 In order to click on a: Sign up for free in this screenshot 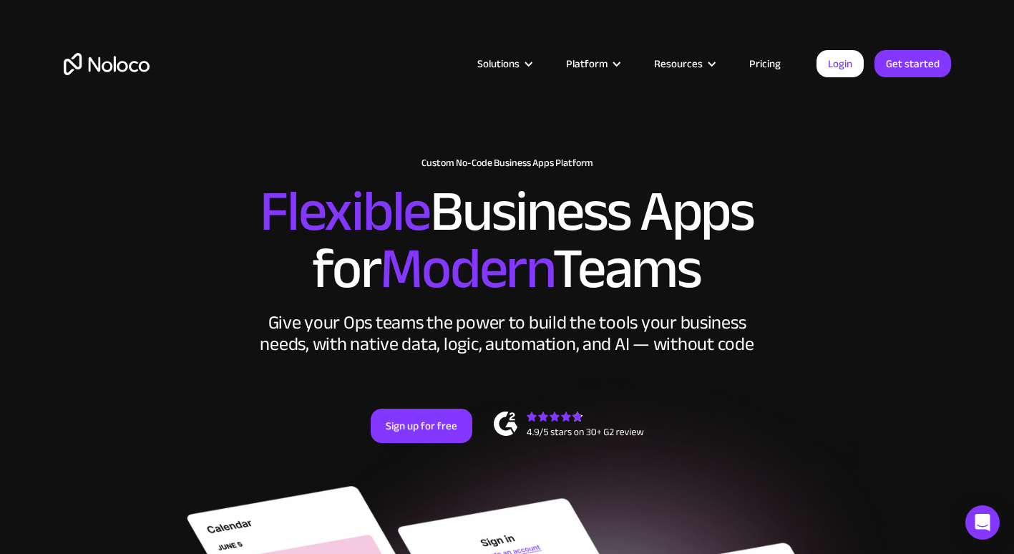, I will do `click(421, 426)`.